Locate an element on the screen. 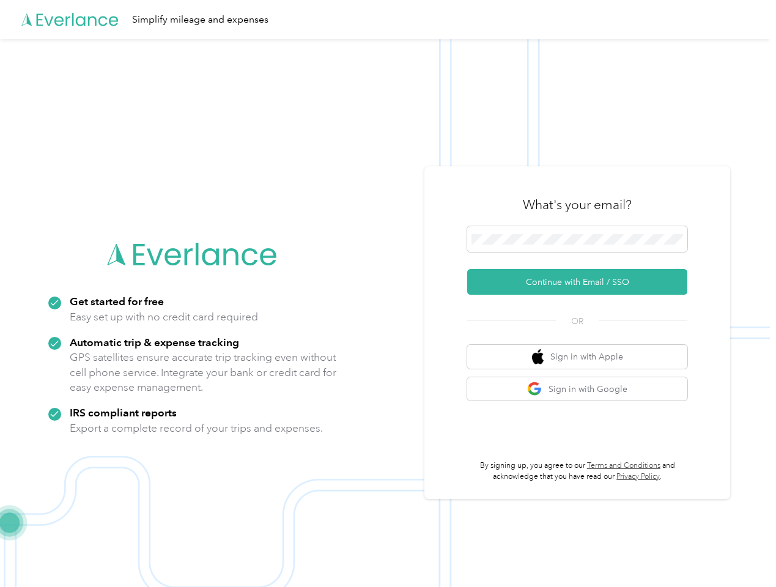 This screenshot has width=776, height=587. p: By signing up, you agree to our and acknowledge that you have read our . is located at coordinates (577, 471).